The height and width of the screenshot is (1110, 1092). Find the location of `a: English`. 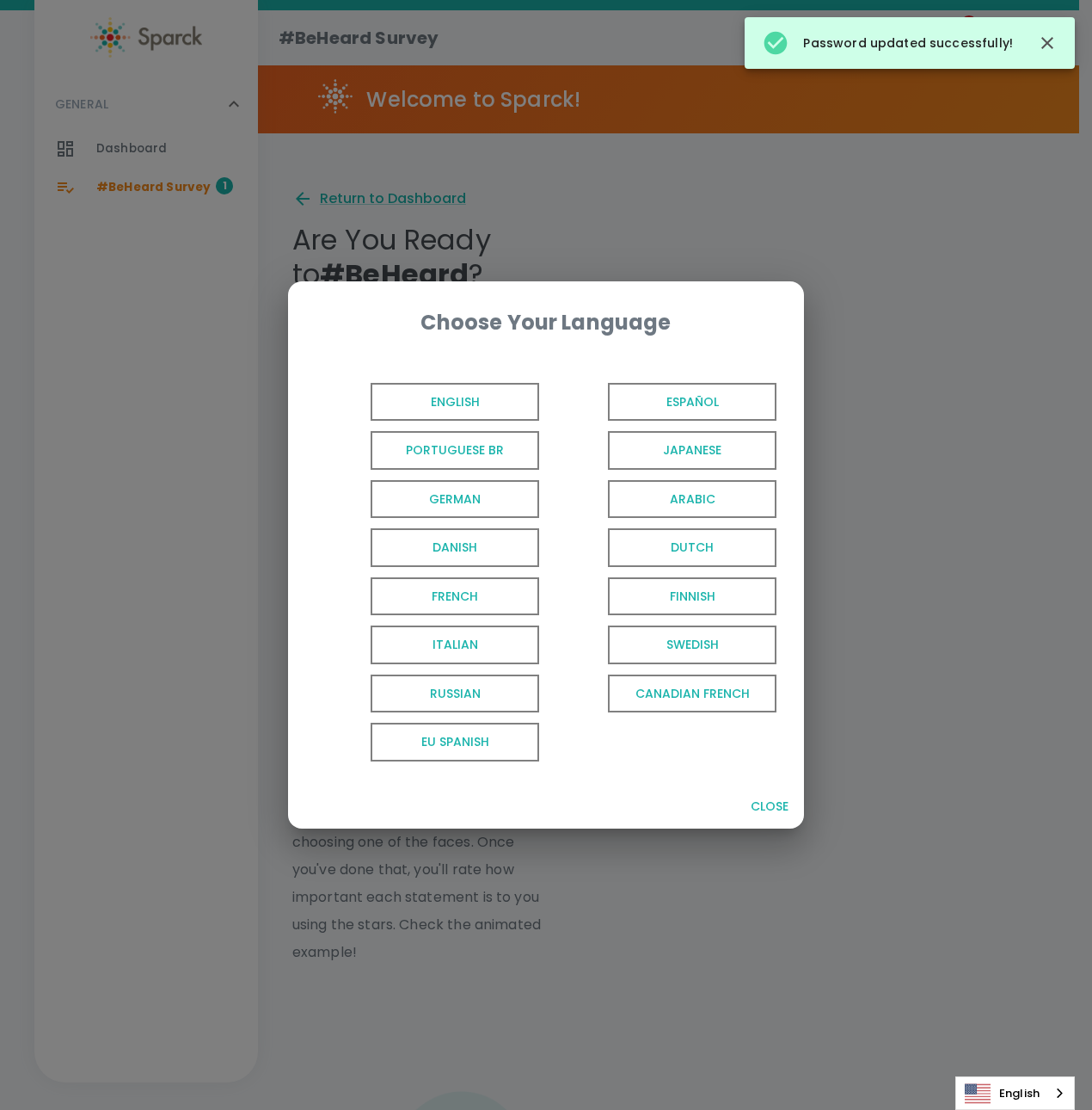

a: English is located at coordinates (1015, 1092).